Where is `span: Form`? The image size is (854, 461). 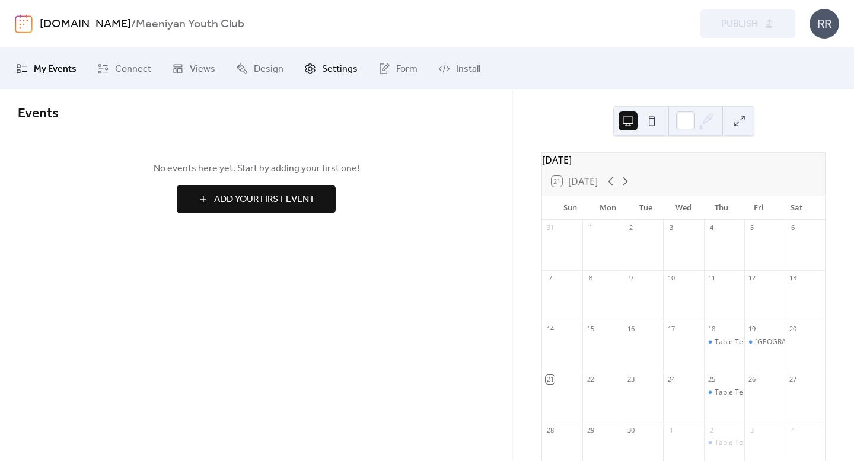
span: Form is located at coordinates (407, 69).